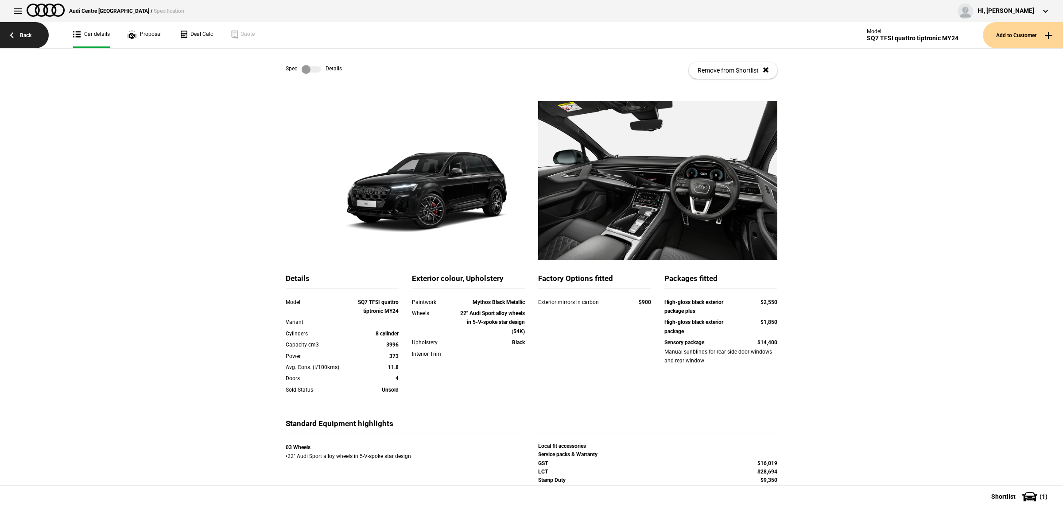 The height and width of the screenshot is (508, 1063). I want to click on a: Deal Calc, so click(196, 35).